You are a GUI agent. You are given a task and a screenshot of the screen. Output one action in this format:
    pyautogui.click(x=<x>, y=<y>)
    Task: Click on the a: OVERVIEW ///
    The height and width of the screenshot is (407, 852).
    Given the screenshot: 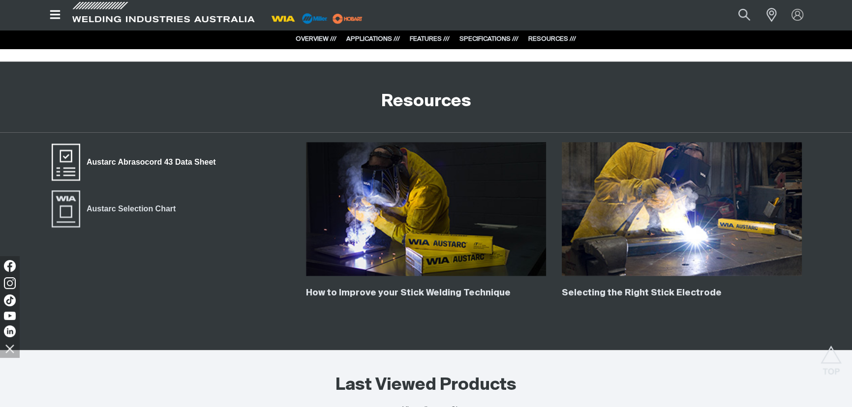 What is the action you would take?
    pyautogui.click(x=316, y=39)
    